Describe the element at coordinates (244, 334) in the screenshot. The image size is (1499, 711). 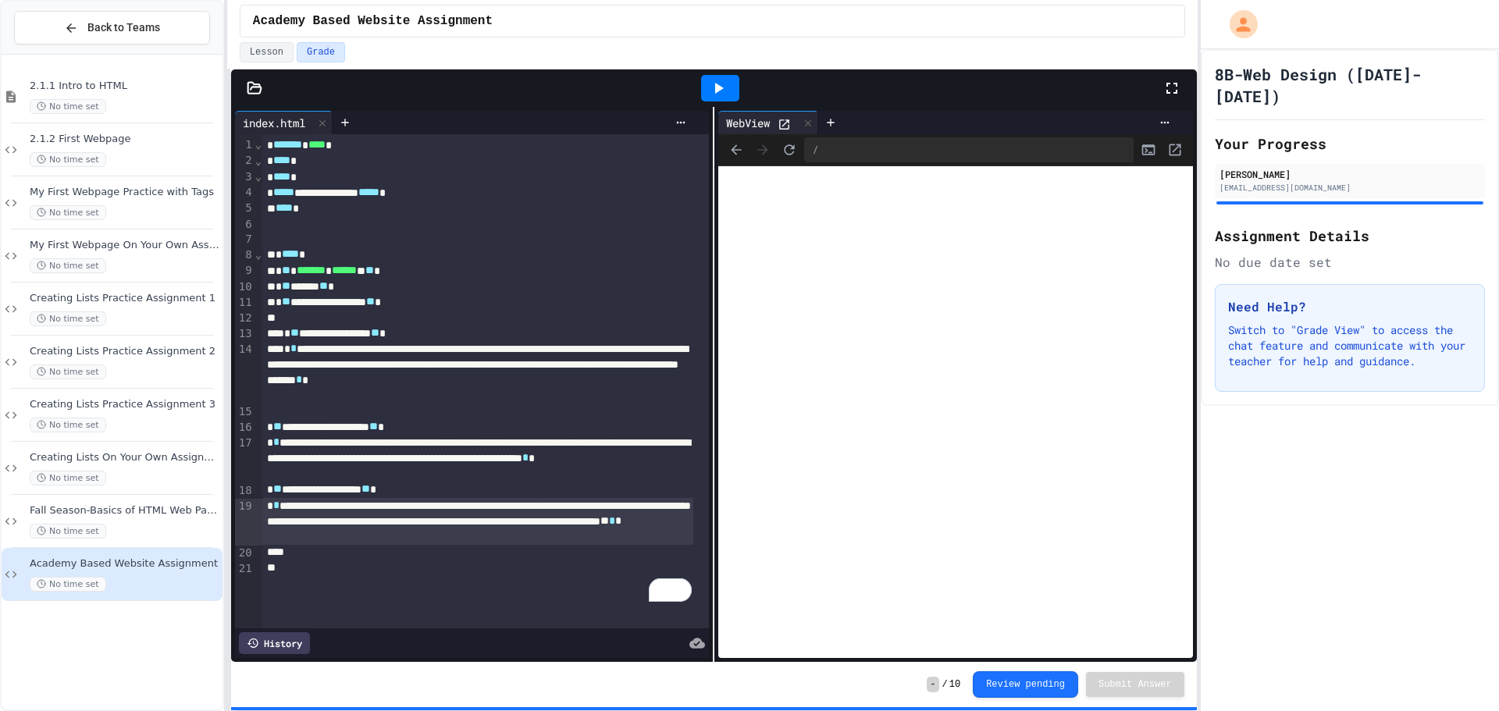
I see `div: 13` at that location.